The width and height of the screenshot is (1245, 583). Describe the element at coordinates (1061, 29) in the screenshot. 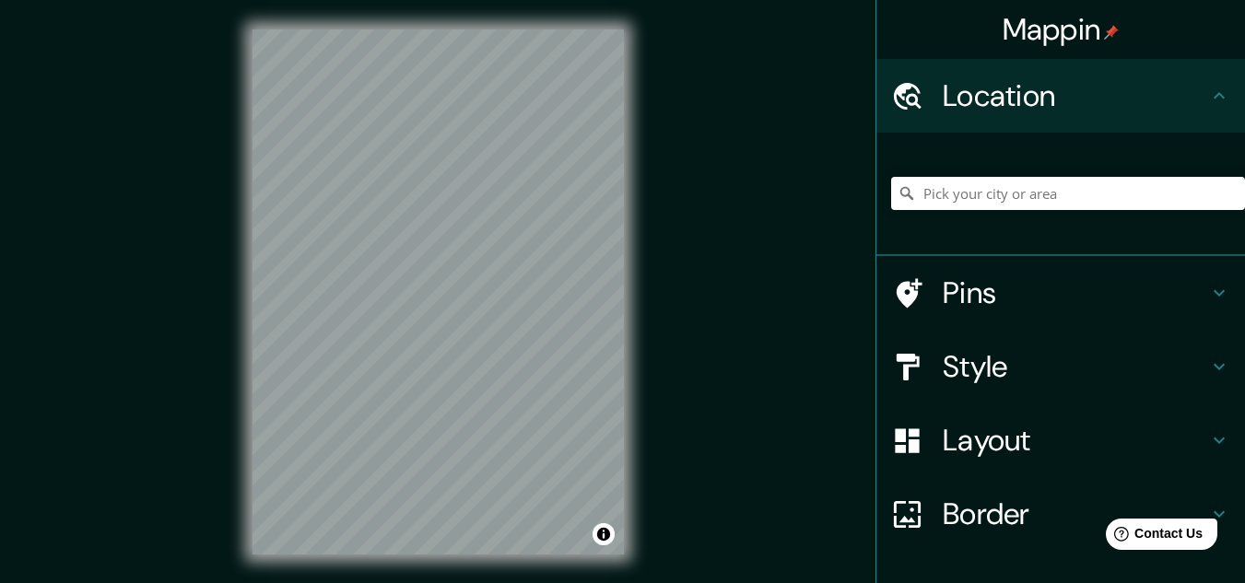

I see `h4: Mappin` at that location.